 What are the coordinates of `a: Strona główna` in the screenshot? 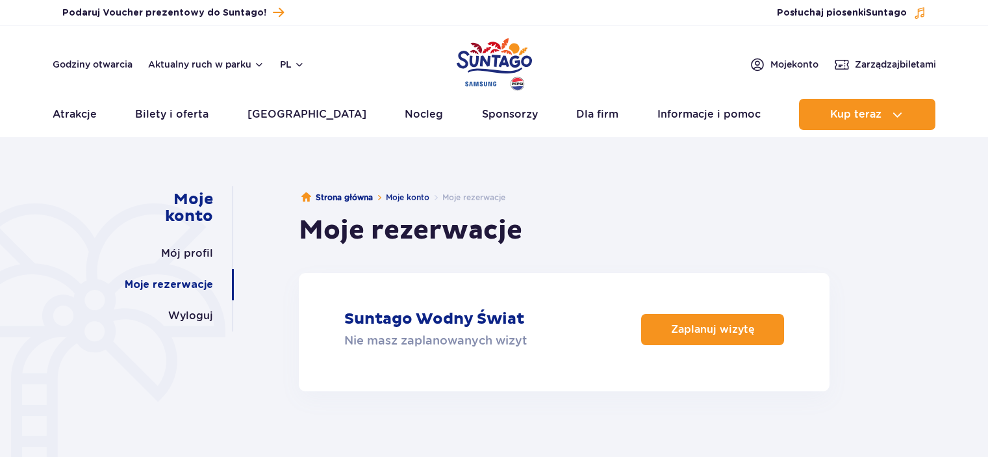 It's located at (337, 198).